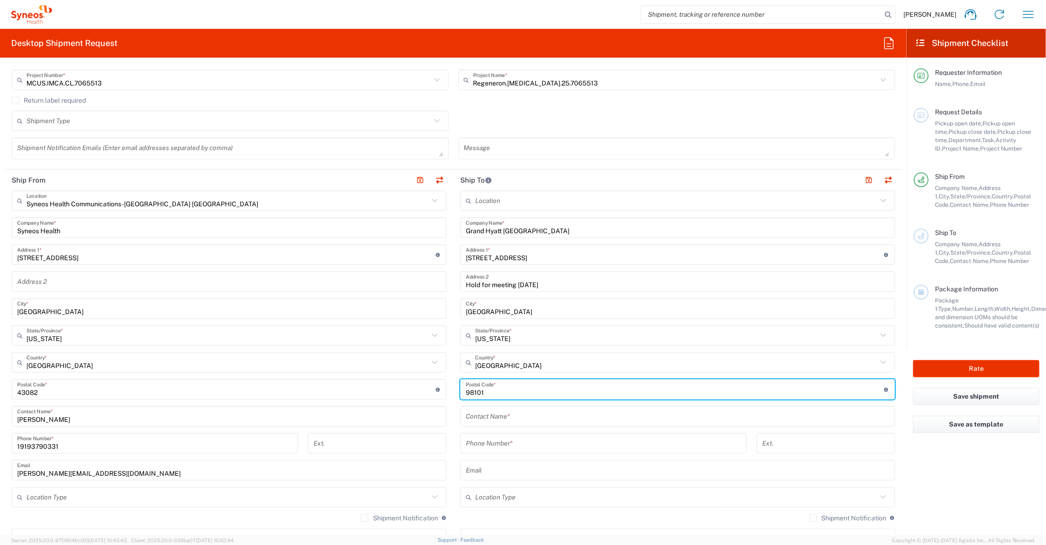  I want to click on span: Pickup close date,, so click(973, 132).